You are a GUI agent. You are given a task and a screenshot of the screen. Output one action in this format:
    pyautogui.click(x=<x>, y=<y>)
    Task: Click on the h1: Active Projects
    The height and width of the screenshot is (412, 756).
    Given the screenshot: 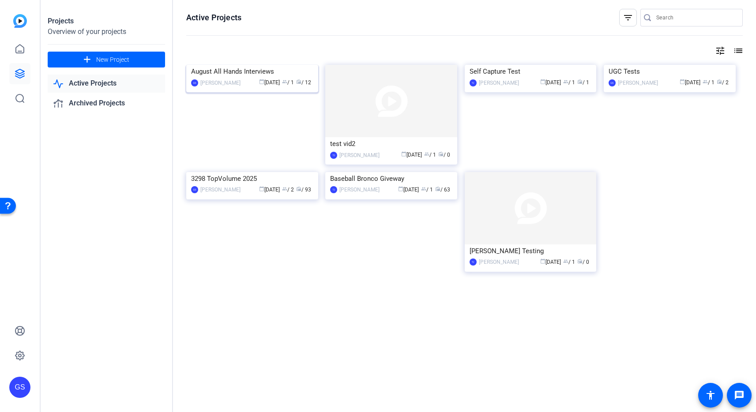 What is the action you would take?
    pyautogui.click(x=213, y=18)
    